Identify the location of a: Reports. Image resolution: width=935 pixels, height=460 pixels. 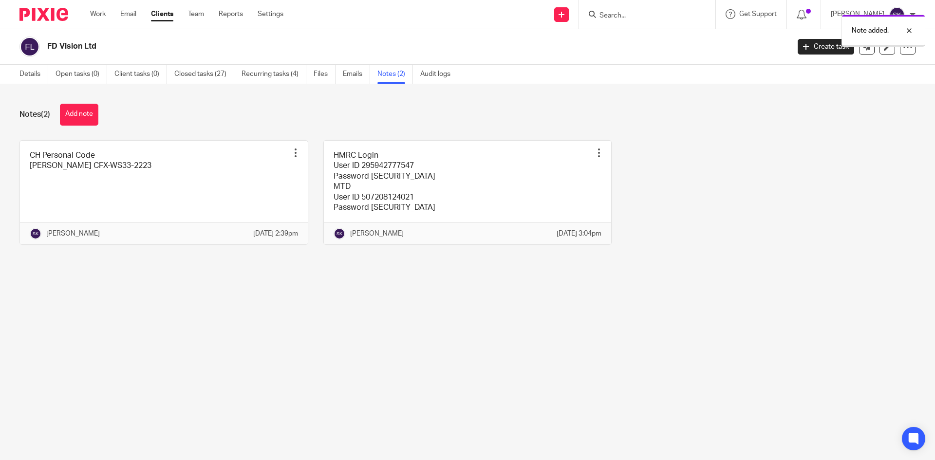
(231, 14).